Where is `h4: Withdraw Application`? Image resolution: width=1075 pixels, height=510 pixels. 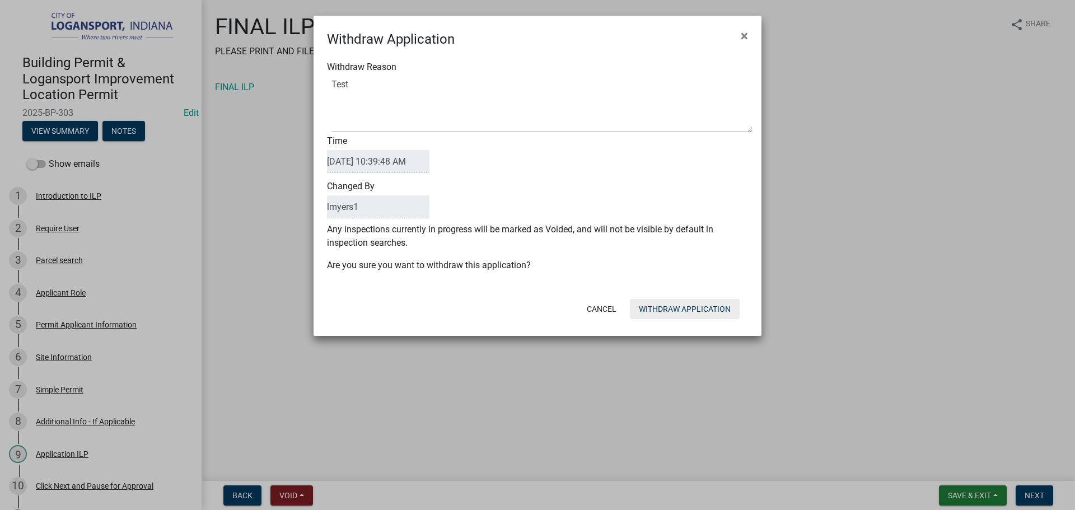 h4: Withdraw Application is located at coordinates (391, 39).